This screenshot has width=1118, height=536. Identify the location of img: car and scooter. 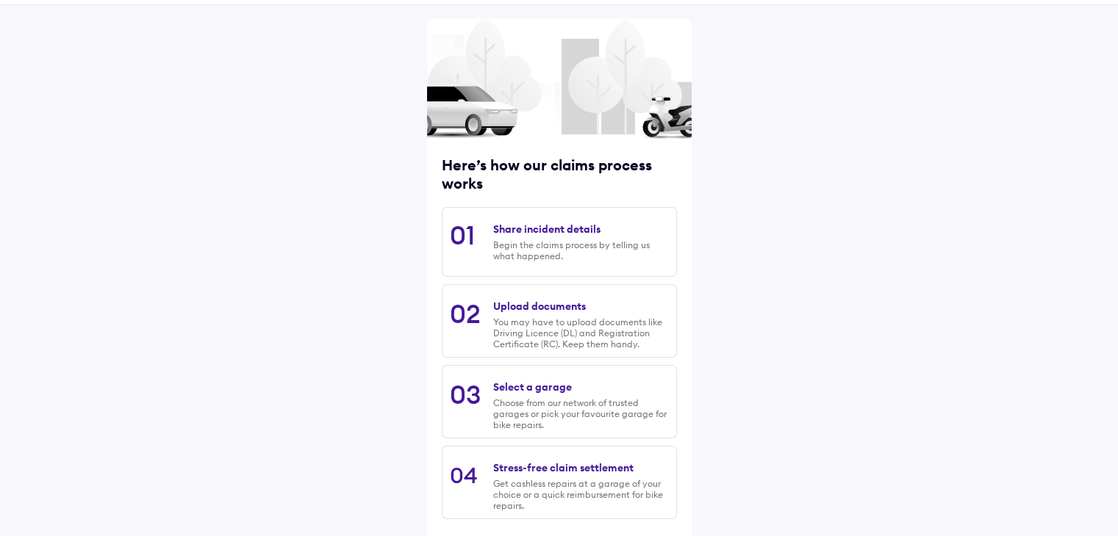
(559, 111).